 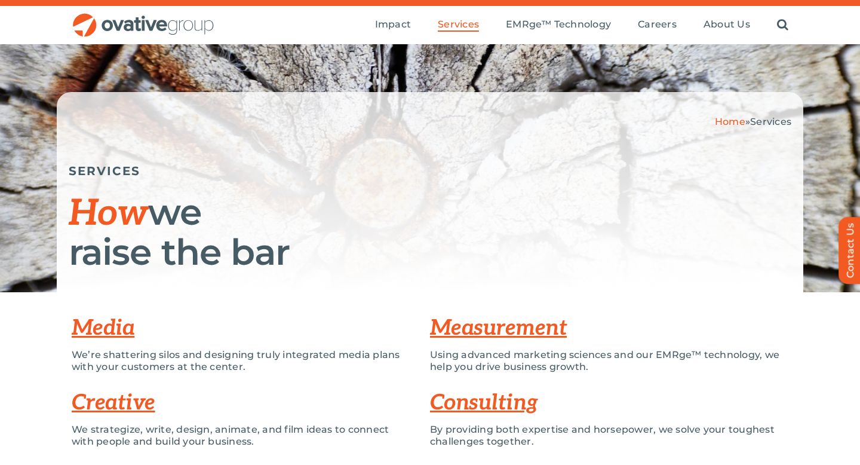 What do you see at coordinates (430, 232) in the screenshot?
I see `h1: we raise the bar` at bounding box center [430, 232].